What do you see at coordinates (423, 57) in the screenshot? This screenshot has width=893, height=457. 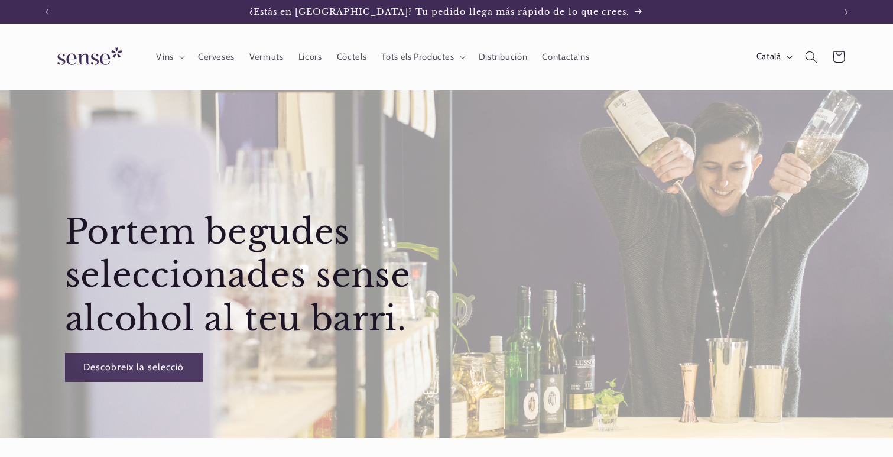 I see `summary: Tots els Productes` at bounding box center [423, 57].